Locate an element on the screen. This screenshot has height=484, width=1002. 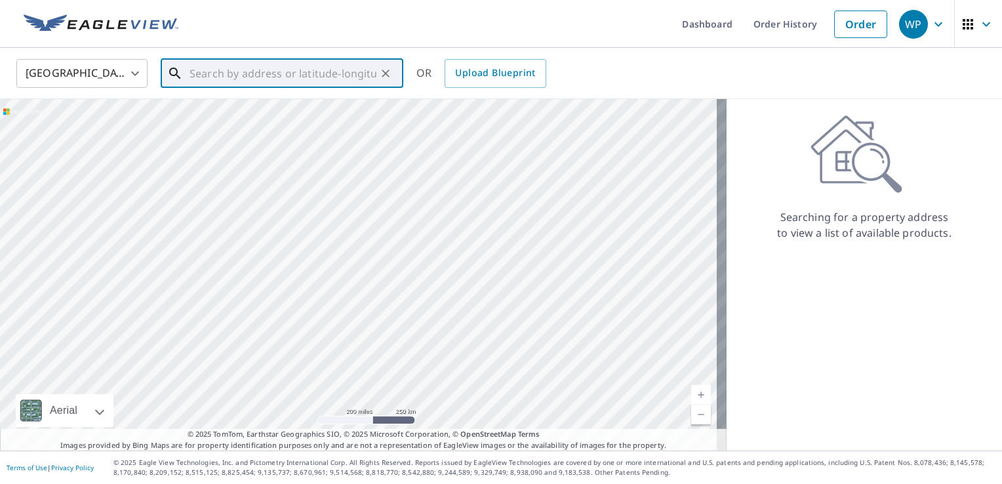
span: Upload Blueprint is located at coordinates (495, 73).